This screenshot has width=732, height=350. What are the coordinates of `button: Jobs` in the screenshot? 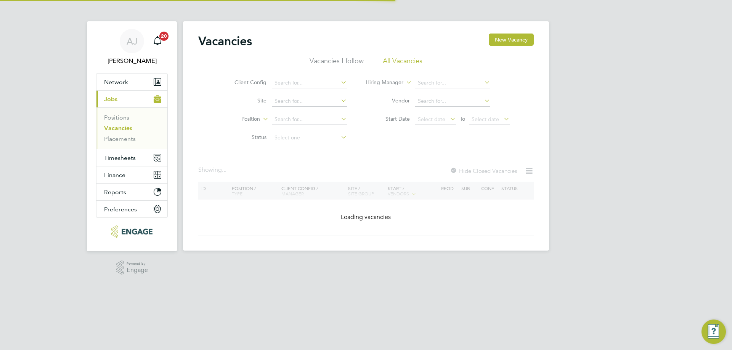 It's located at (132, 99).